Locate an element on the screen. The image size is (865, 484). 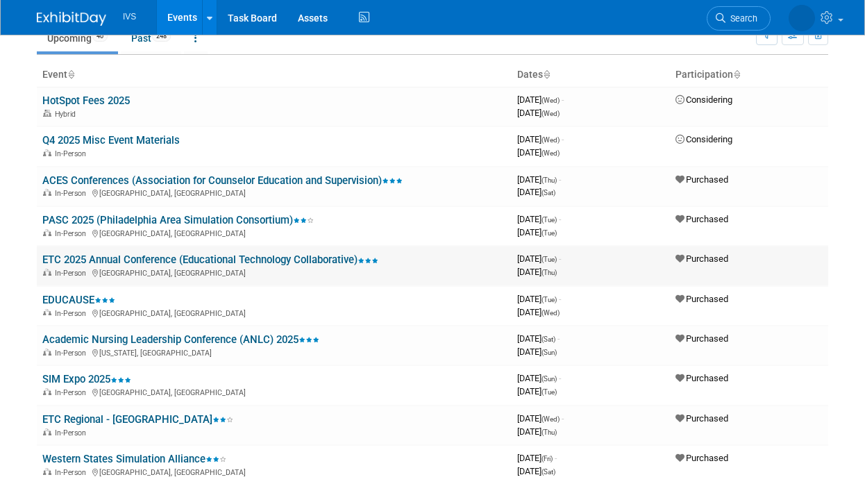
a: ETC 2025 Annual Conference (Educational Technology Collaborative) is located at coordinates (210, 260).